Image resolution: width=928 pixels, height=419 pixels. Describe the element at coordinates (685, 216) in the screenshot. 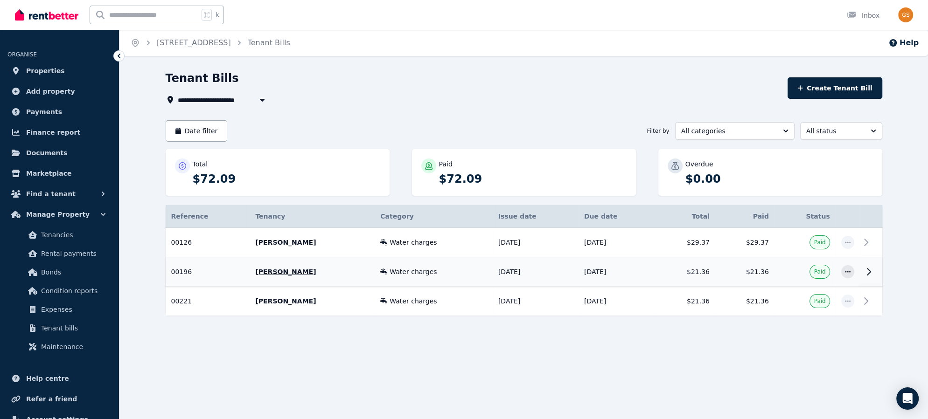

I see `th: Total` at that location.